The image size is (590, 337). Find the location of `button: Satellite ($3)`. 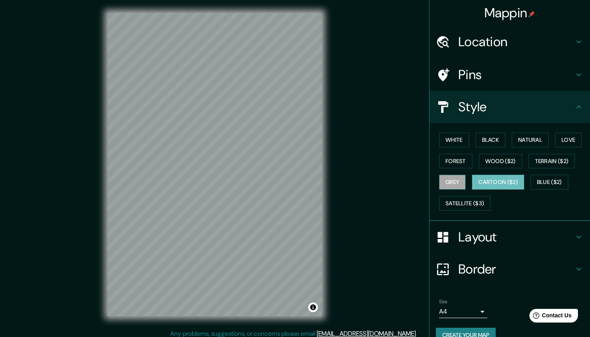

button: Satellite ($3) is located at coordinates (465, 203).